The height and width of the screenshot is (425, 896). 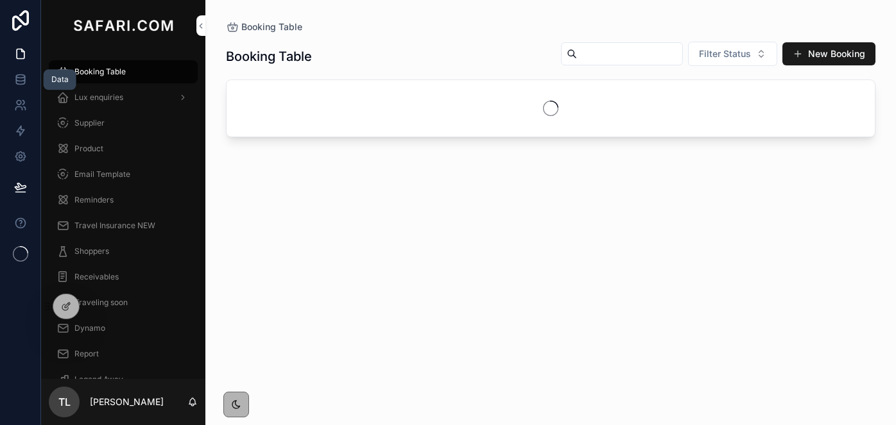 I want to click on span: Filter Status, so click(x=724, y=54).